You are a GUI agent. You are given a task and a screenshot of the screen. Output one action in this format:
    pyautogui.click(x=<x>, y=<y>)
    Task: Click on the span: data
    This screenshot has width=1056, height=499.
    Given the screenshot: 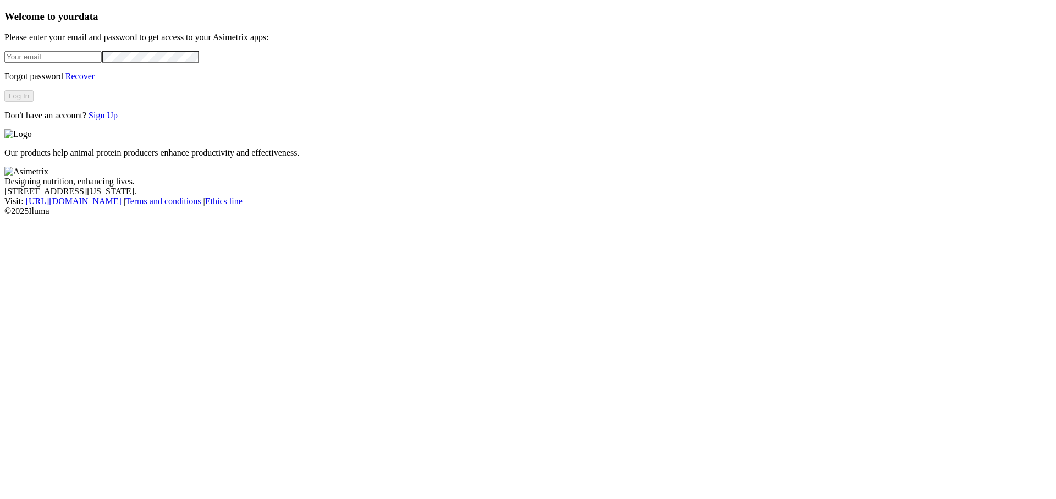 What is the action you would take?
    pyautogui.click(x=88, y=16)
    